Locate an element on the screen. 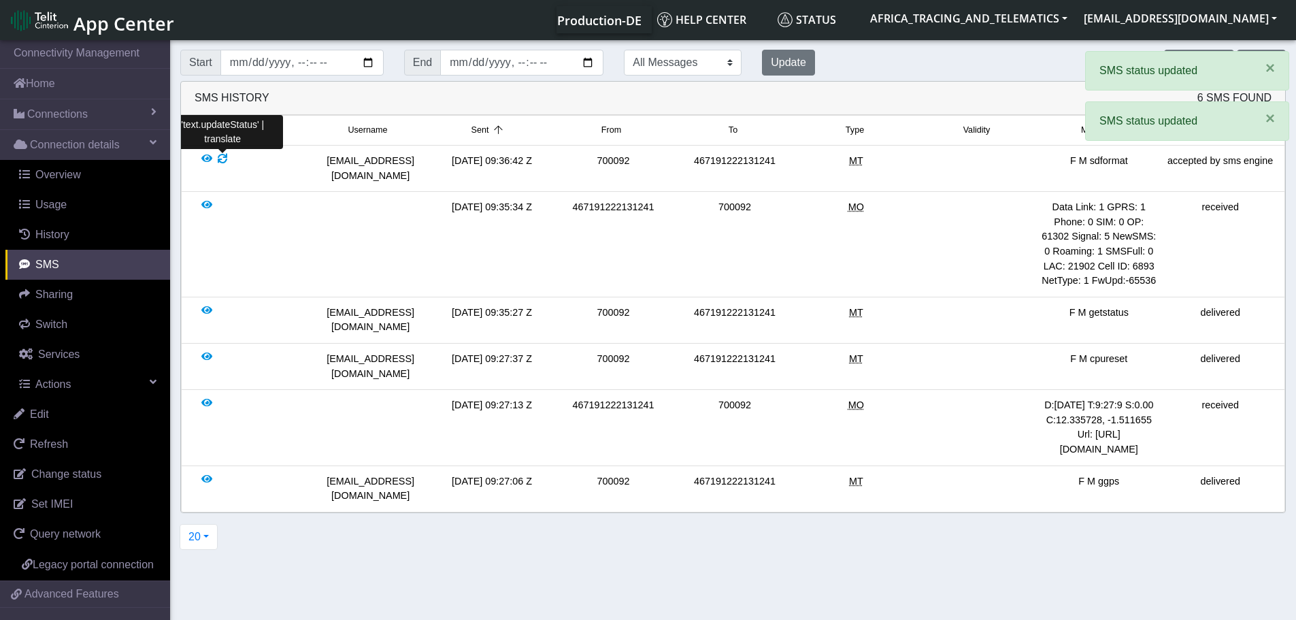 Image resolution: width=1296 pixels, height=620 pixels. span: Username is located at coordinates (367, 130).